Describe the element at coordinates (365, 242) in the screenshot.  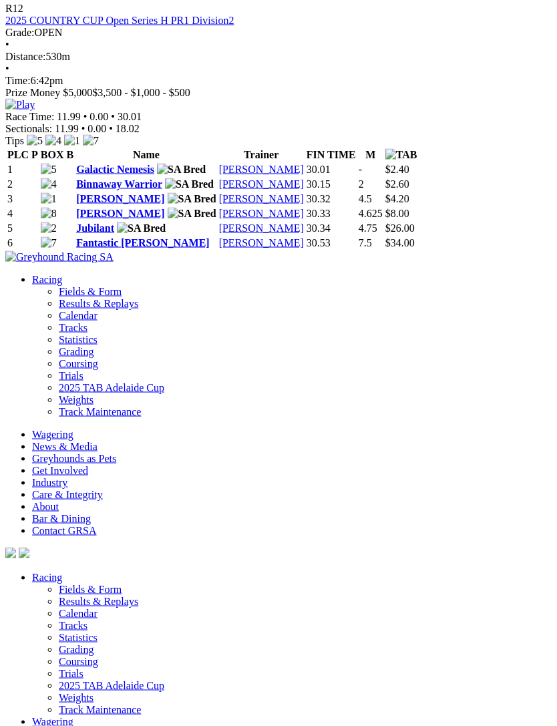
I see `text: 7.5` at that location.